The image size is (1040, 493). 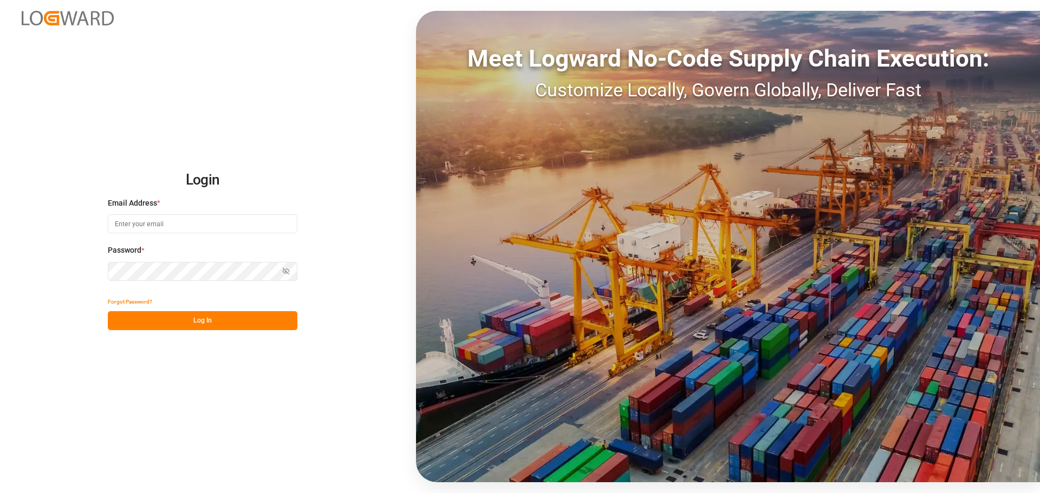 I want to click on img: Logward_new_orange.png, so click(x=68, y=18).